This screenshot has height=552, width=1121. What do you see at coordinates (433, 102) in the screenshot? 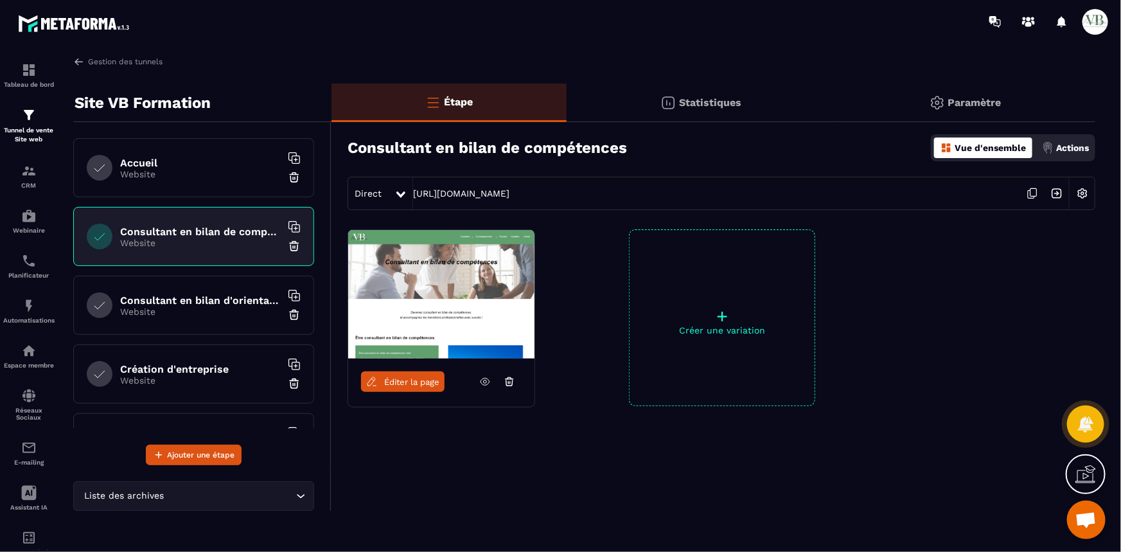
I see `img: bars-o.4a397970.svg` at bounding box center [433, 102].